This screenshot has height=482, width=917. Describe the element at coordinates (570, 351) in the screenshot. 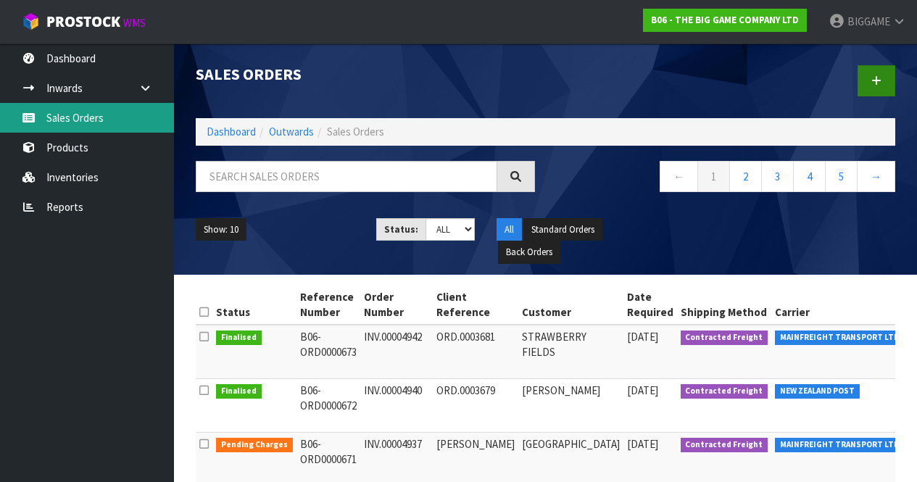

I see `td: STRAWBERRY FIELDS` at that location.